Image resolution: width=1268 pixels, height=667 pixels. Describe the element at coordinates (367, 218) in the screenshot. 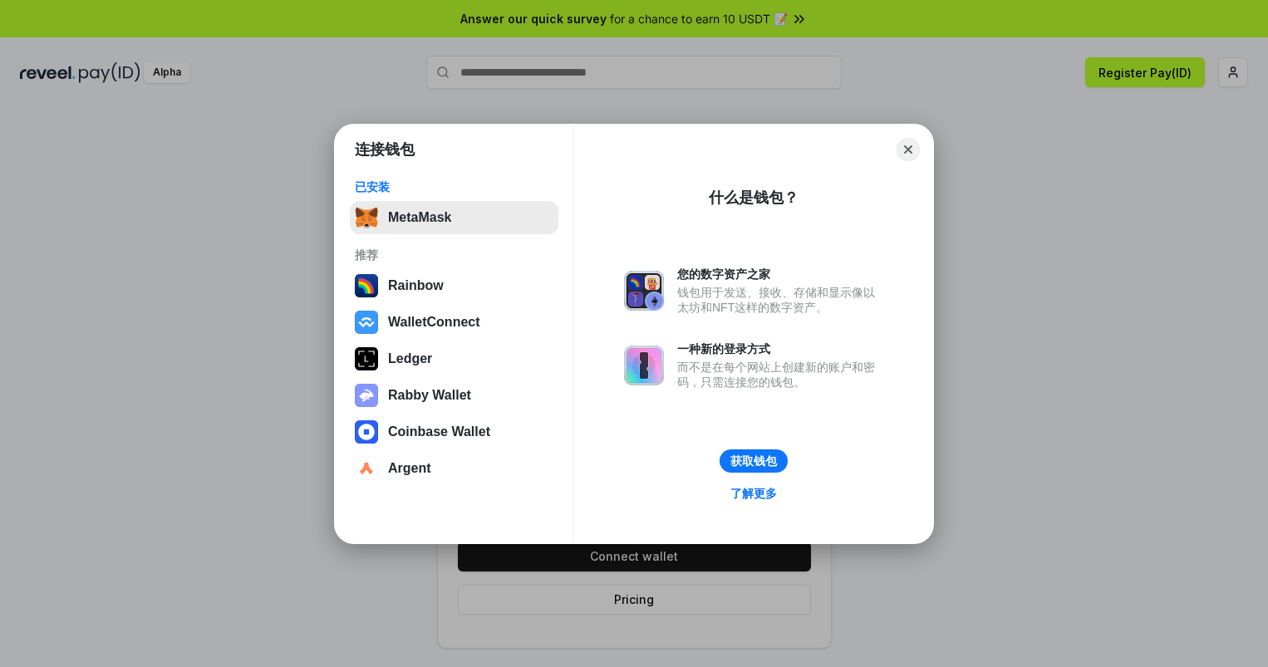

I see `img: svg+xml,%3Csvg%20fill%3D%22none%22%20height%3D%2233%22%20viewBox%3D%220%200%2035%2033%22%20width%...` at that location.